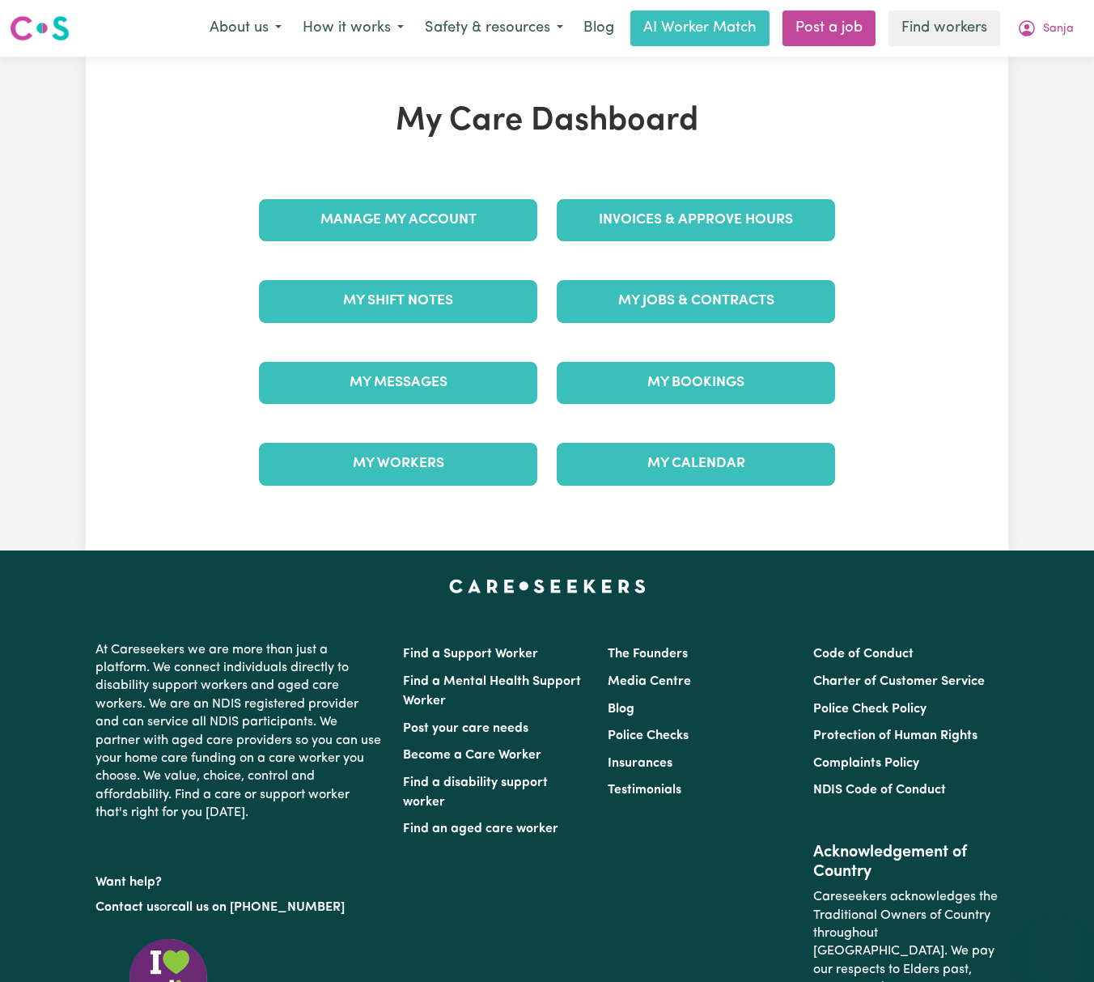 This screenshot has height=982, width=1094. Describe the element at coordinates (906, 862) in the screenshot. I see `h2: Acknowledgement of Country` at that location.